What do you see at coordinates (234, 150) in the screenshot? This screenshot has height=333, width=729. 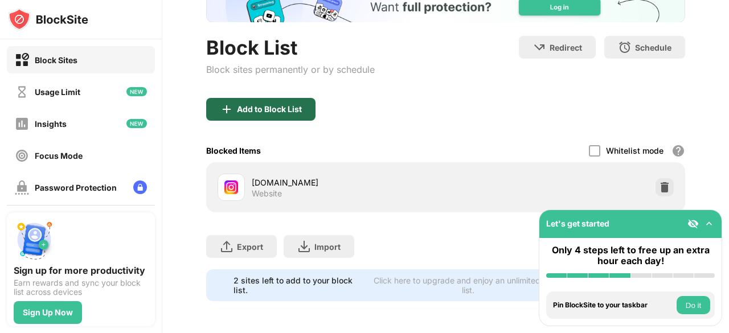 I see `div: Blocked Items` at bounding box center [234, 150].